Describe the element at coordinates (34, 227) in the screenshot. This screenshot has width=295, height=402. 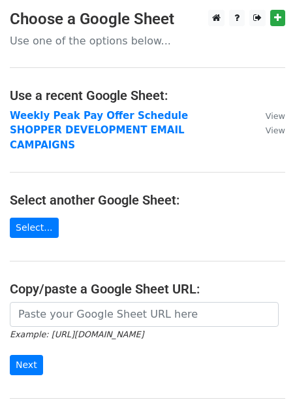
I see `a: Select...` at that location.